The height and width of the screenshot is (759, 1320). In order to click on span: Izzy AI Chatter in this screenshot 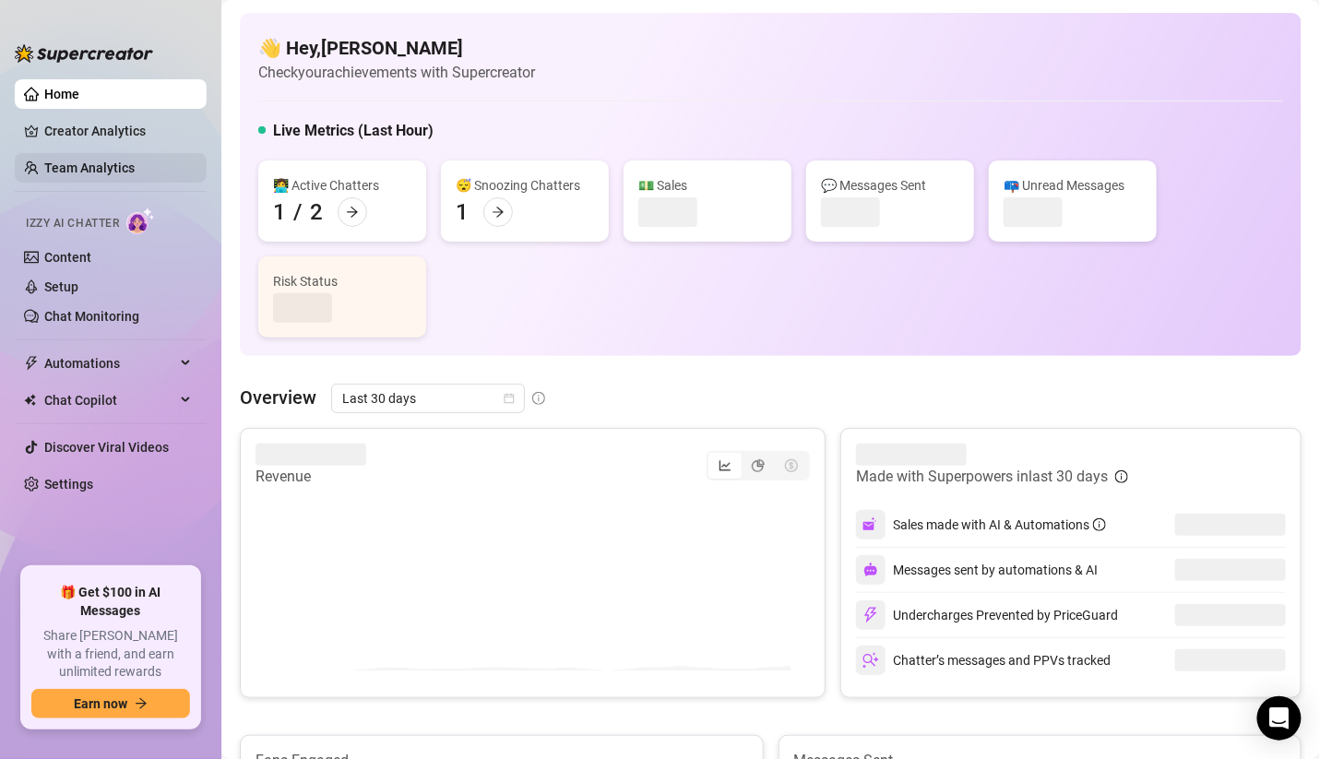, I will do `click(72, 223)`.